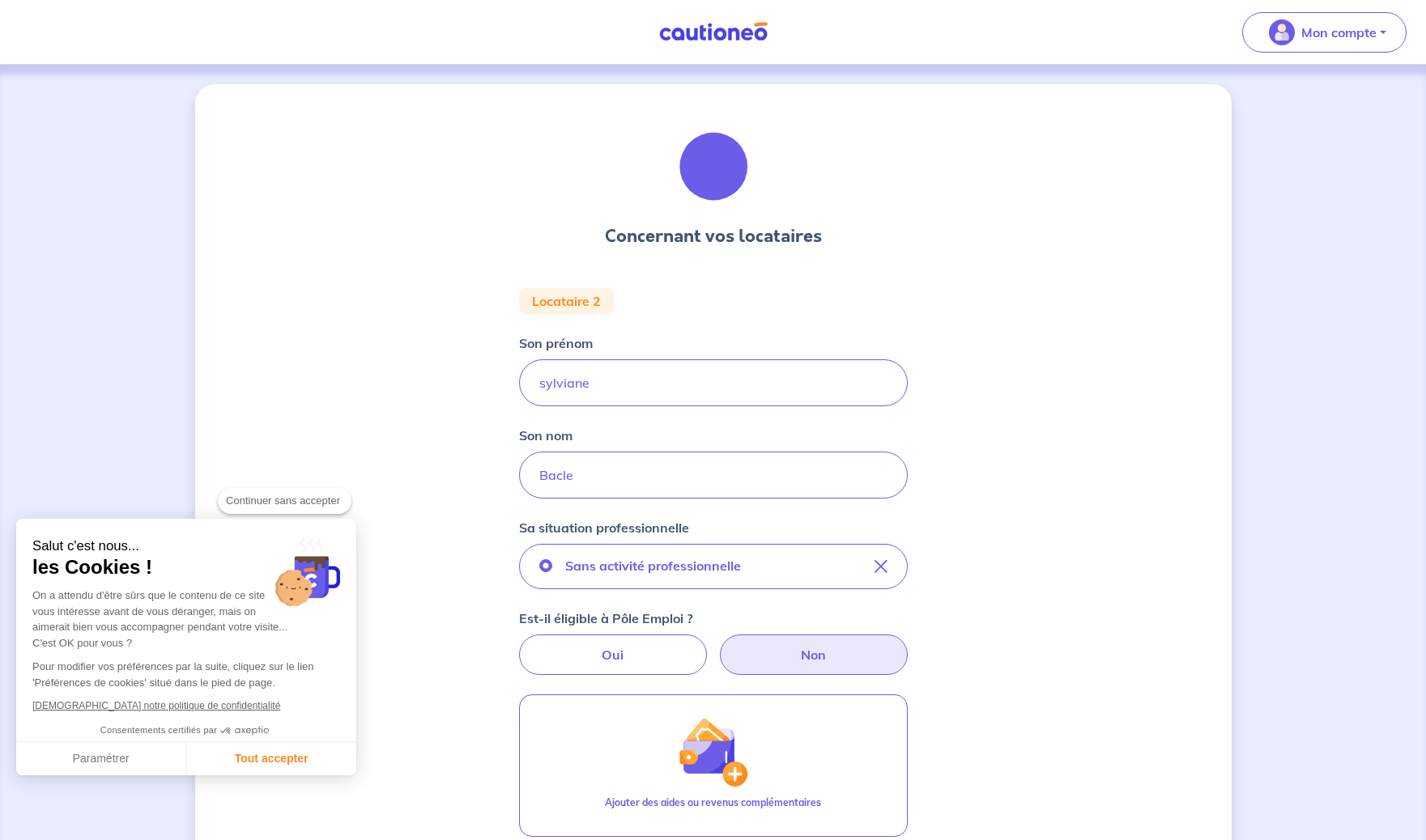  Describe the element at coordinates (606, 619) in the screenshot. I see `strong: Est-il éligible à Pôle Emploi ?` at that location.